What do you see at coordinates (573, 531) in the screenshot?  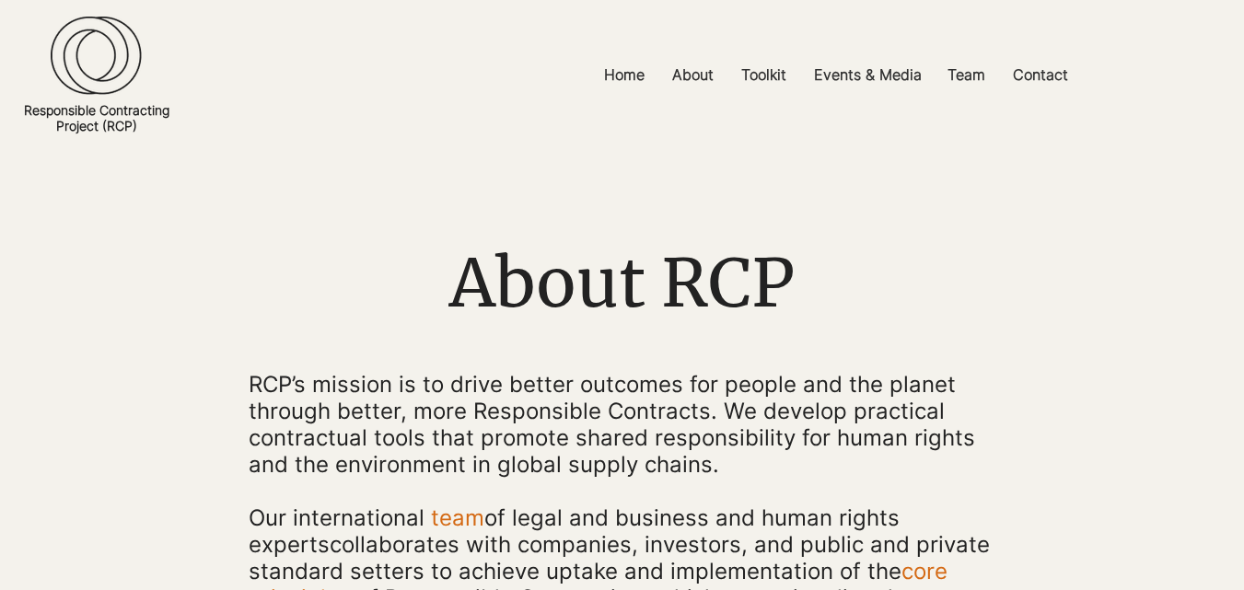 I see `a: of legal and business and human rights experts` at bounding box center [573, 531].